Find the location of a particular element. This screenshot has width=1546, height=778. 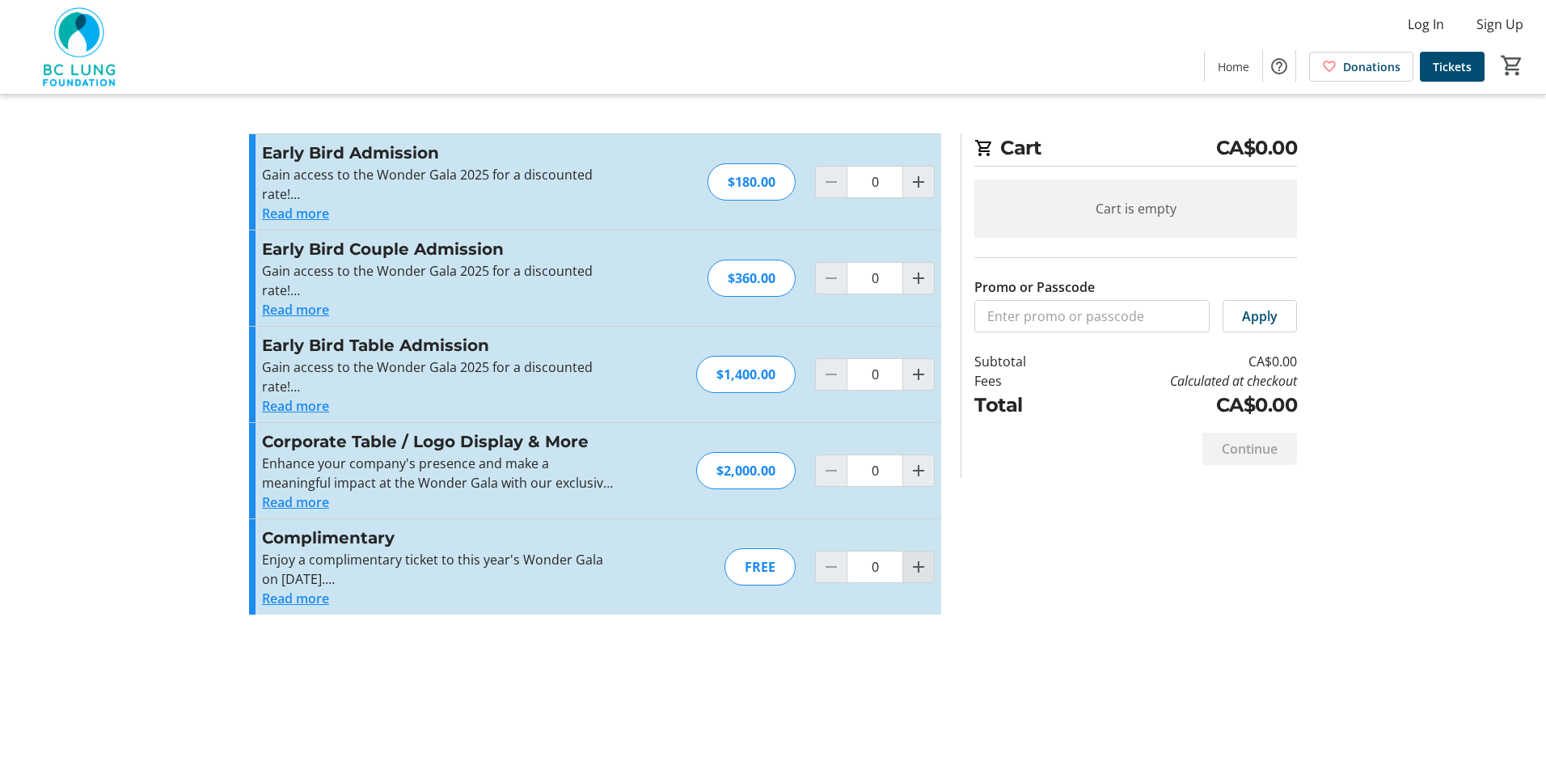

h3: Complimentary is located at coordinates (438, 538).